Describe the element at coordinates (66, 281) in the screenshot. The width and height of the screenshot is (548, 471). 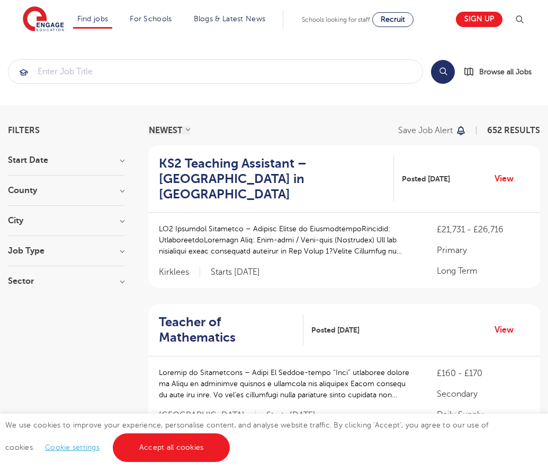
I see `h3: Sector` at that location.